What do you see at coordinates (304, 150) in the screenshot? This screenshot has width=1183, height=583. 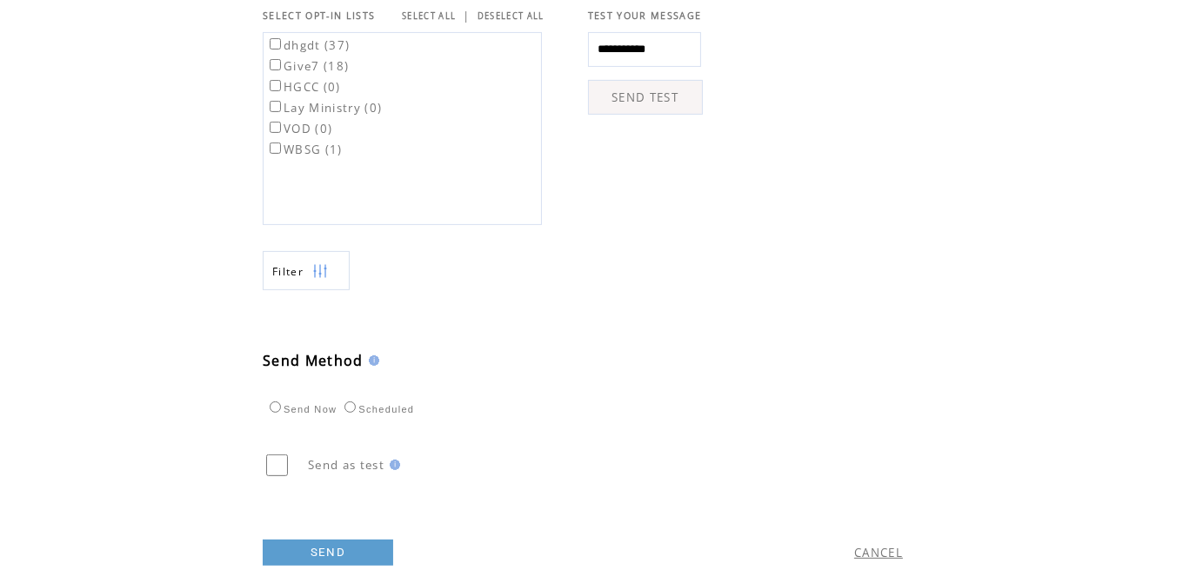 I see `label: WBSG (1)` at bounding box center [304, 150].